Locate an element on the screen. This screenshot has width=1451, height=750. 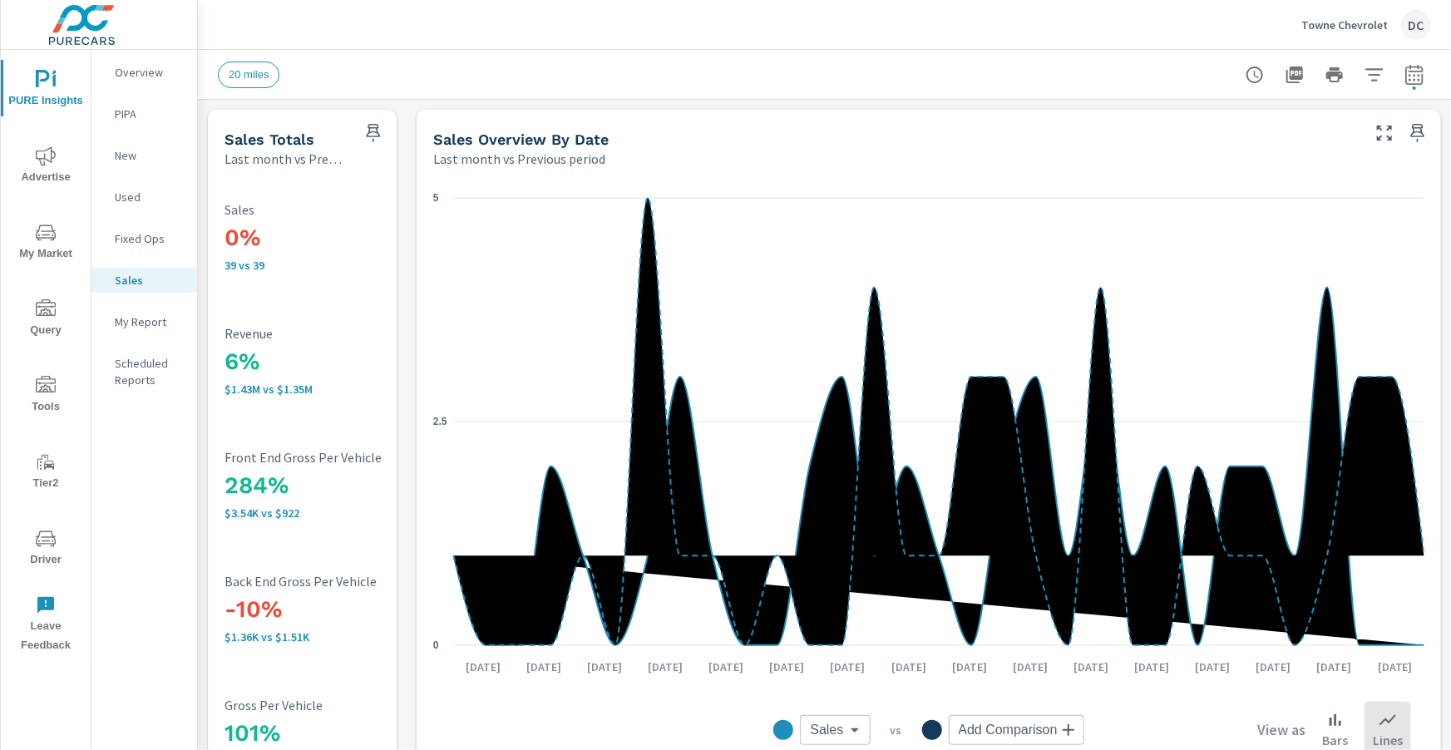
p: My Report is located at coordinates (149, 322).